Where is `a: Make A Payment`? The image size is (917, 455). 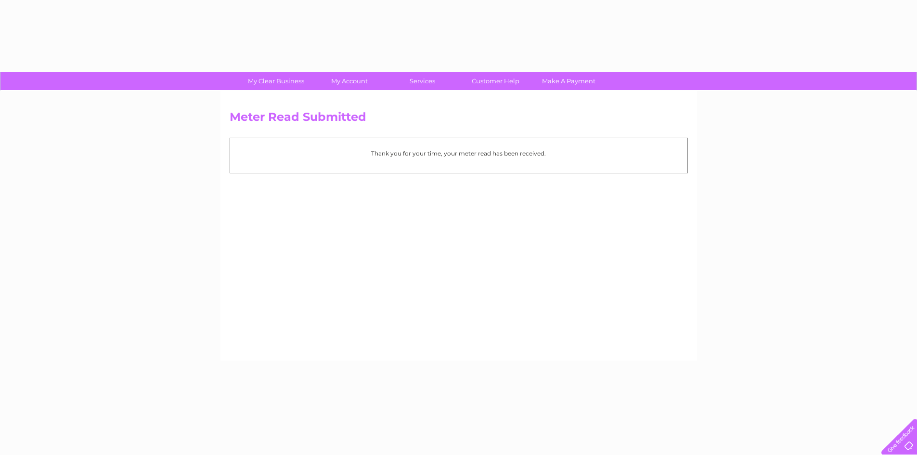
a: Make A Payment is located at coordinates (569, 81).